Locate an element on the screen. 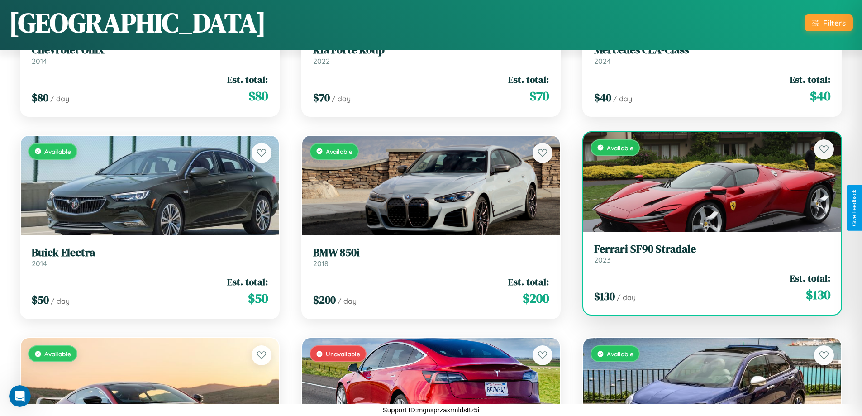  a: Ferrari SF90 Stradale2023 is located at coordinates (712, 253).